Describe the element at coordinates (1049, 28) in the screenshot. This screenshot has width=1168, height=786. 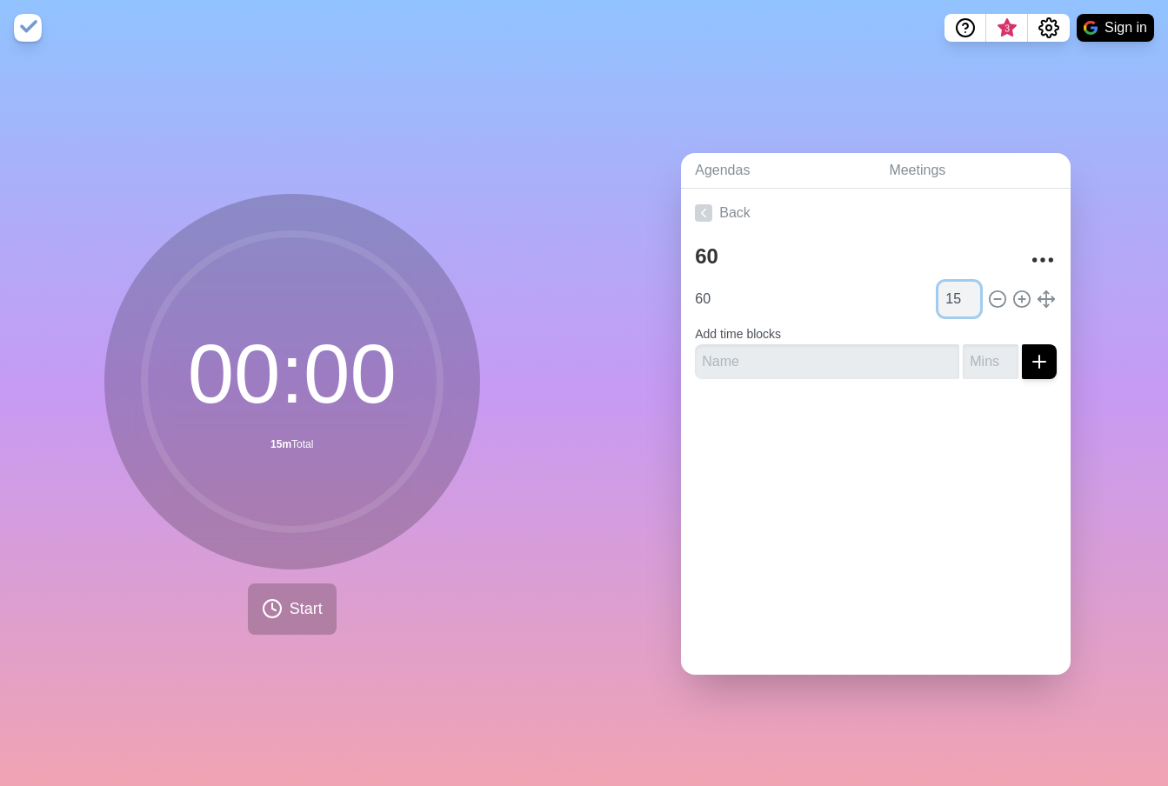
I see `button: Settings` at that location.